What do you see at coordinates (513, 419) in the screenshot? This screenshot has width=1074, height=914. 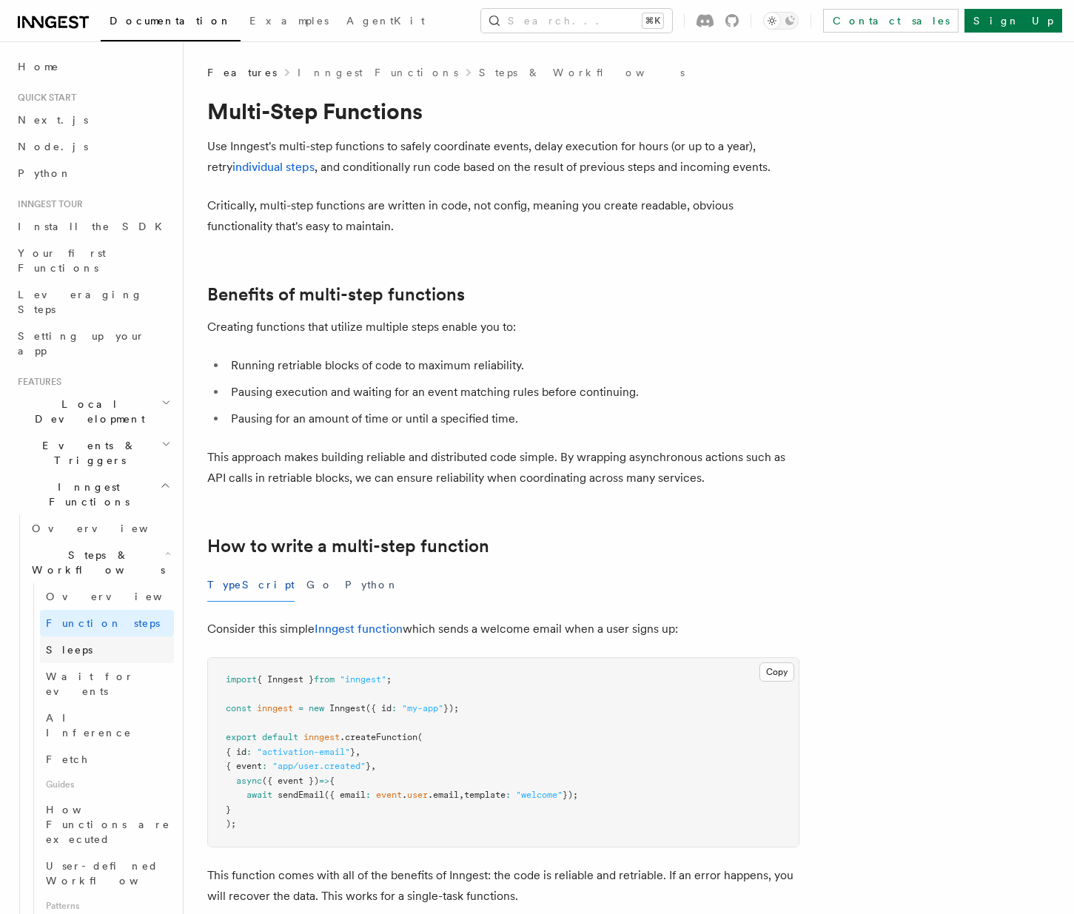 I see `li: Pausing for an amount of time or until a specified time.` at bounding box center [513, 419].